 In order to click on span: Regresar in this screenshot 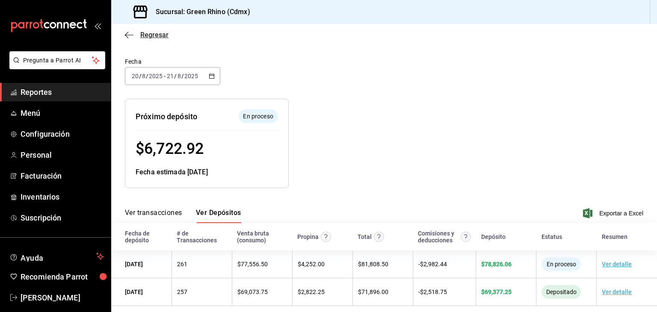, I will do `click(154, 35)`.